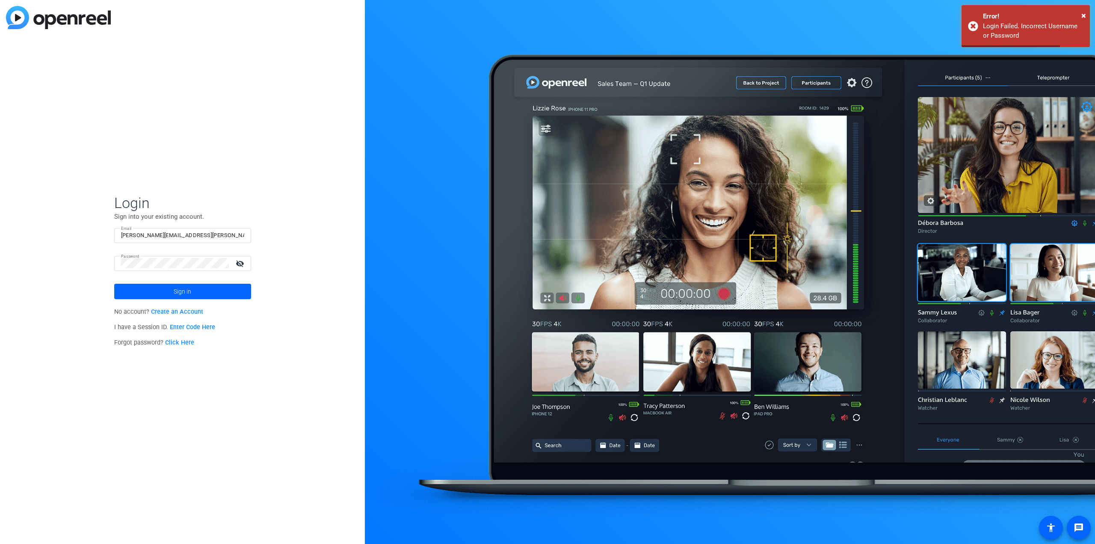  Describe the element at coordinates (193, 327) in the screenshot. I see `a: Enter Code Here` at that location.